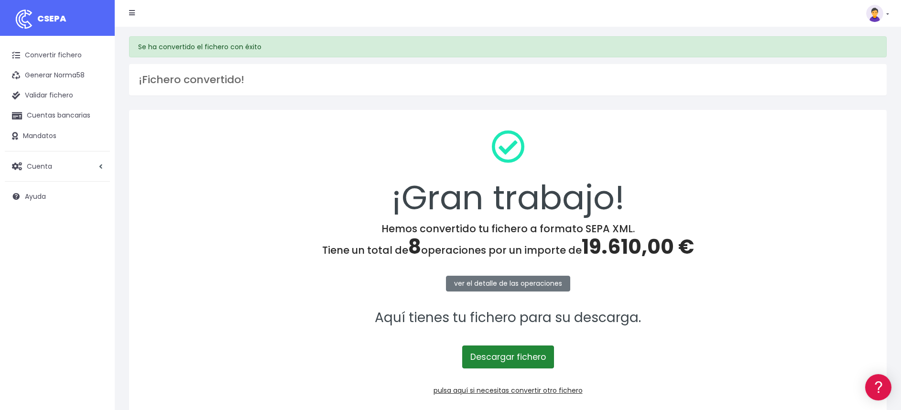  Describe the element at coordinates (52, 18) in the screenshot. I see `span: CSEPA` at that location.